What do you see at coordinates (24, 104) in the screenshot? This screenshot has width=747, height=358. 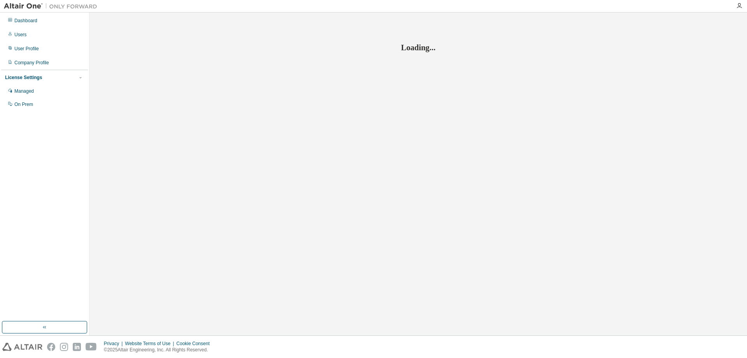 I see `div: On Prem` at bounding box center [24, 104].